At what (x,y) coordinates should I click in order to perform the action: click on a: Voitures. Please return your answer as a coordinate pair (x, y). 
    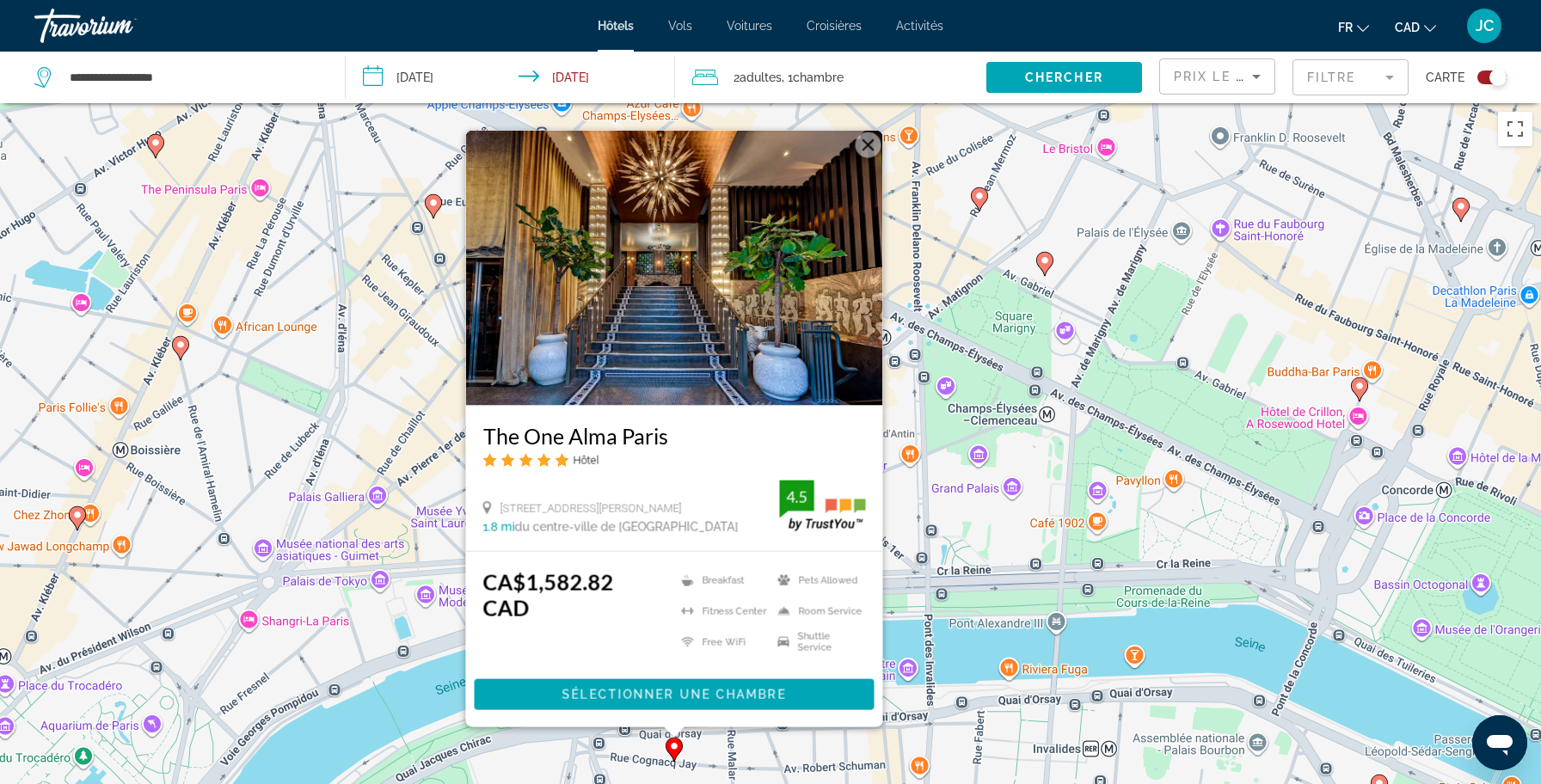
    Looking at the image, I should click on (750, 26).